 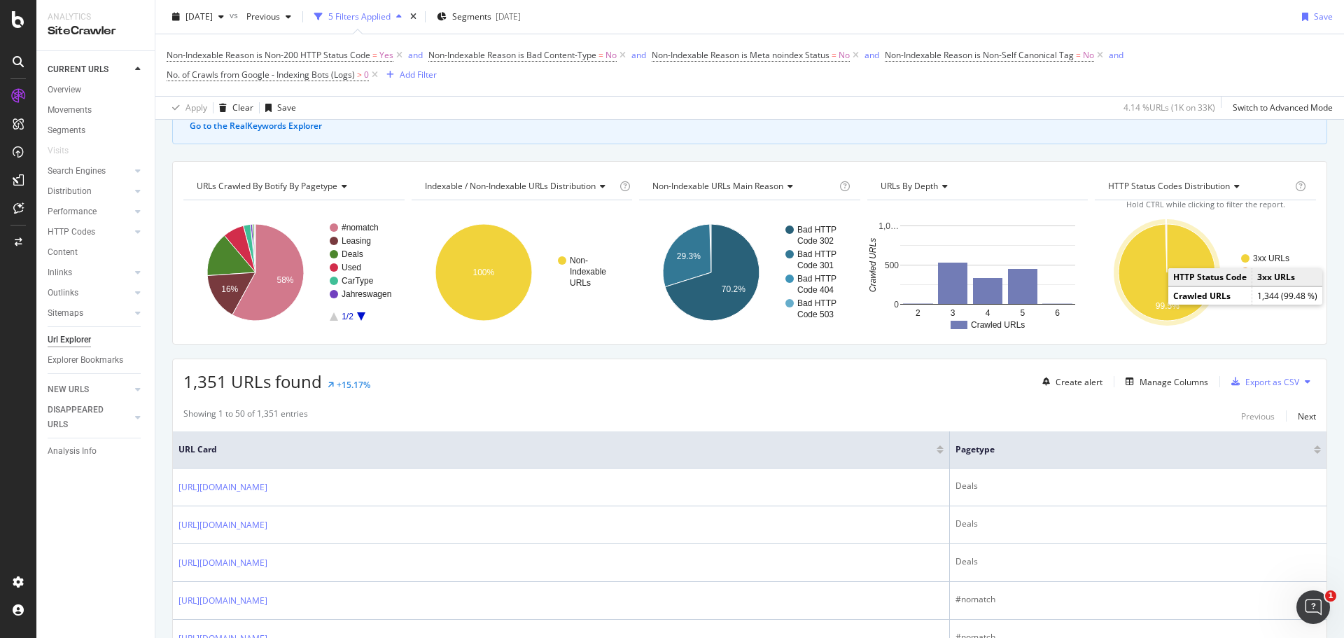 What do you see at coordinates (256, 126) in the screenshot?
I see `button: Go to the RealKeywords Explorer` at bounding box center [256, 126].